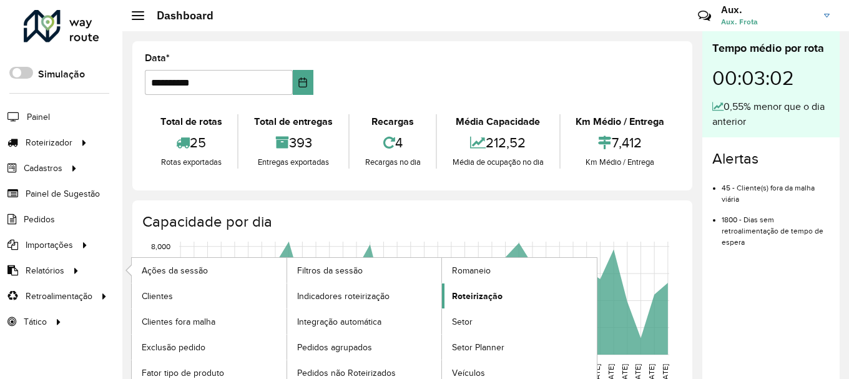  I want to click on div: Média Capacidade, so click(497, 122).